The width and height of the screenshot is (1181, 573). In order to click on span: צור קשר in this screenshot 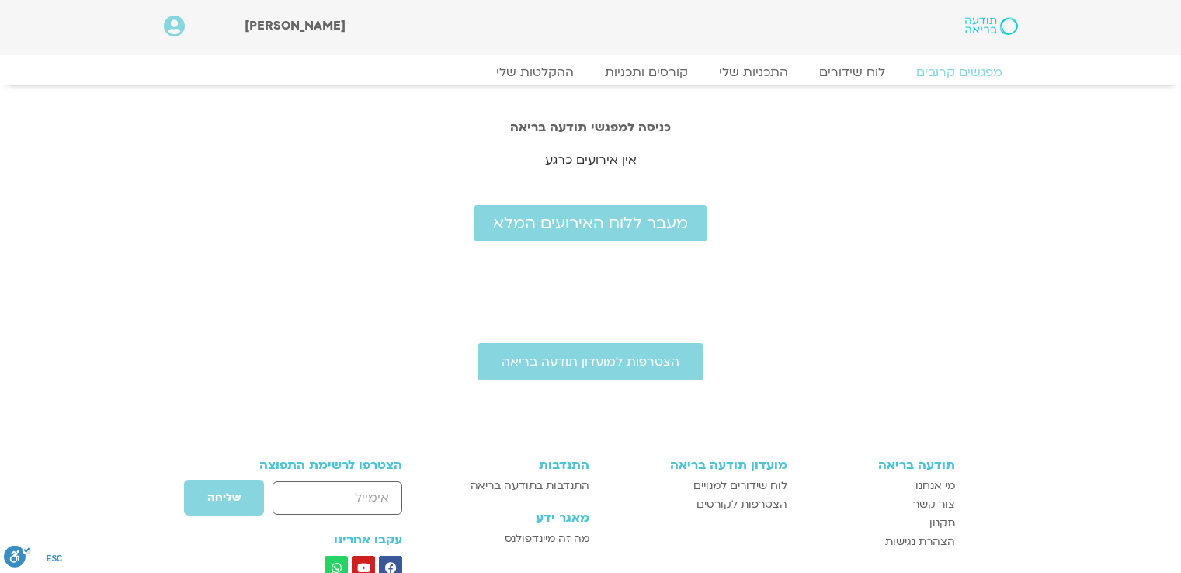, I will do `click(934, 505)`.